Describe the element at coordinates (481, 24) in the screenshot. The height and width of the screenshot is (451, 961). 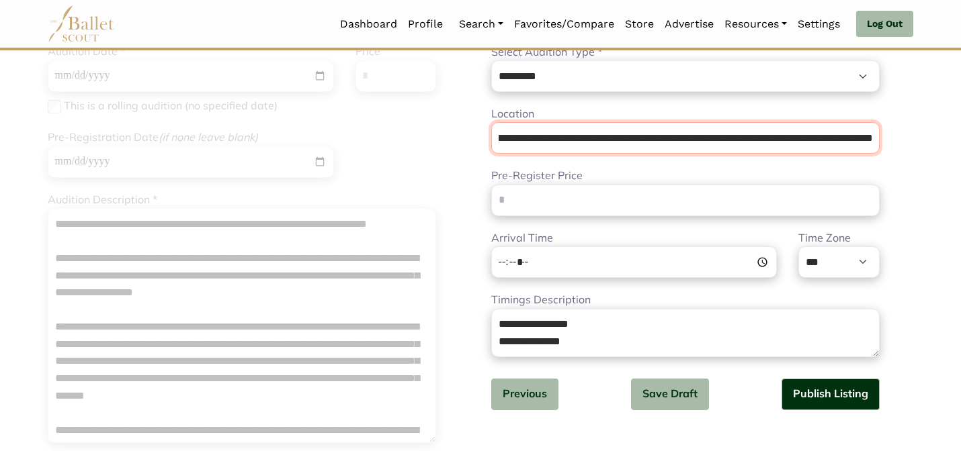
I see `a: Search` at that location.